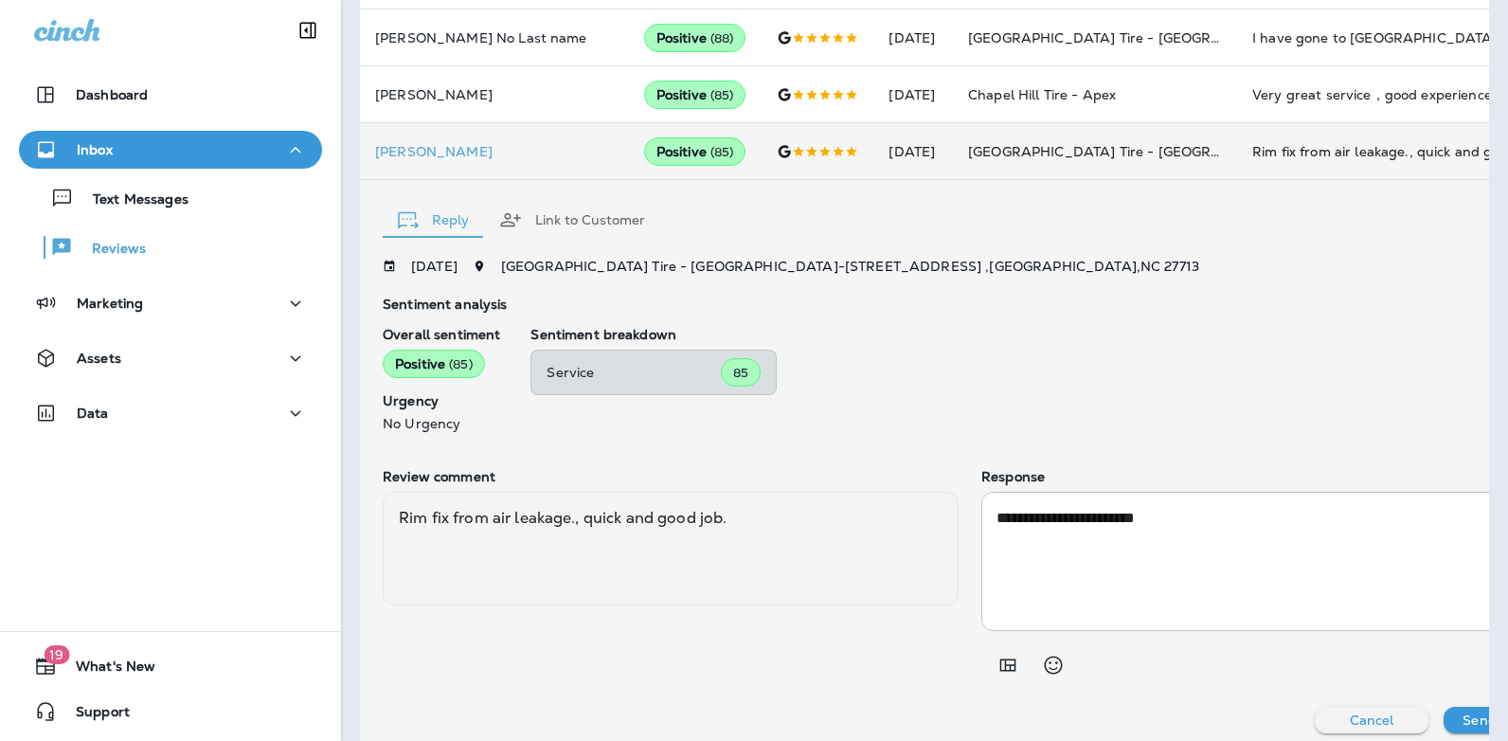 The width and height of the screenshot is (1508, 741). I want to click on button: Add in a premade template, so click(1008, 665).